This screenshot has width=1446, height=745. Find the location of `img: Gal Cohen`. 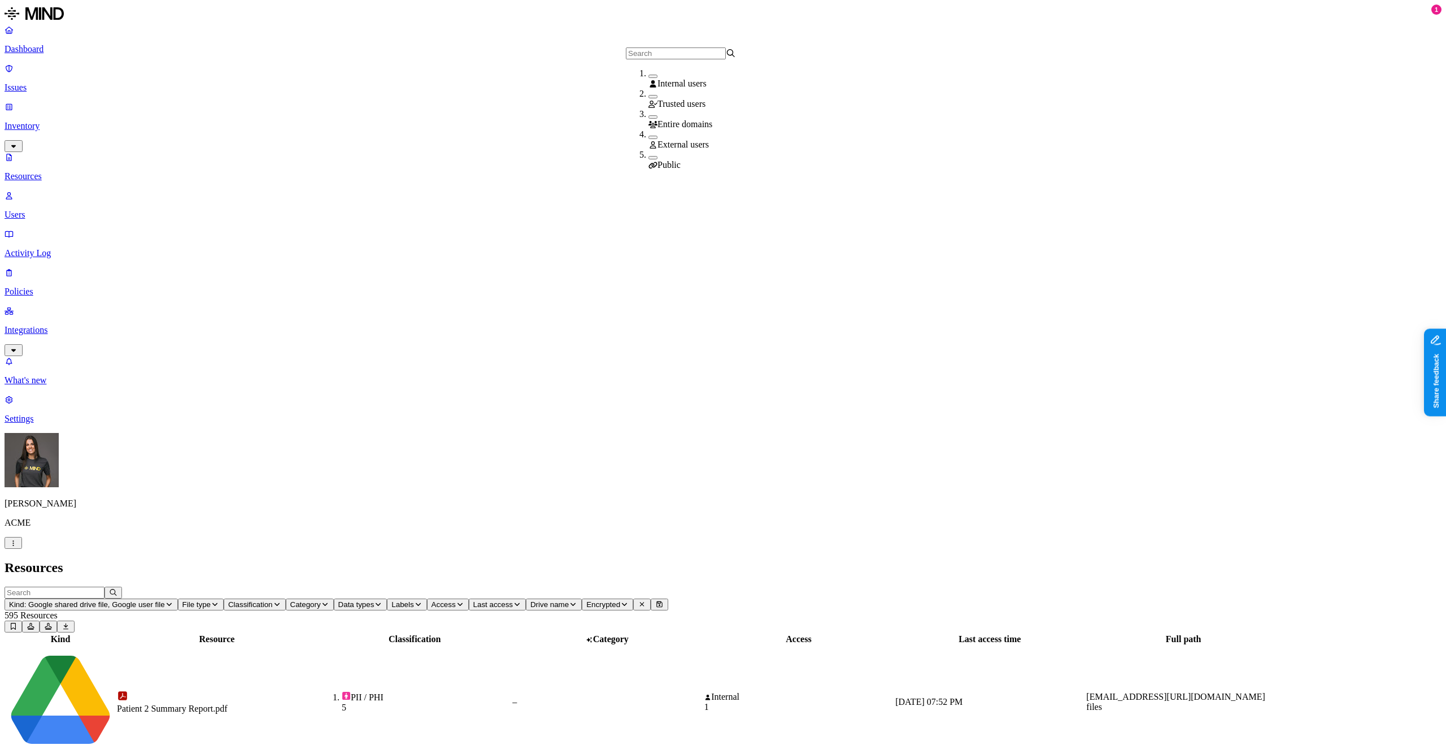

img: Gal Cohen is located at coordinates (32, 460).